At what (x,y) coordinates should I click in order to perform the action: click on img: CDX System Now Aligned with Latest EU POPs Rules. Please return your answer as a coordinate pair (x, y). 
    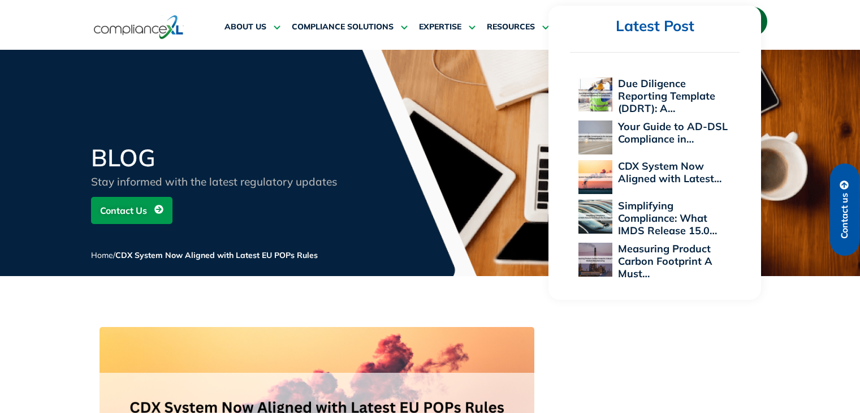
    Looking at the image, I should click on (596, 177).